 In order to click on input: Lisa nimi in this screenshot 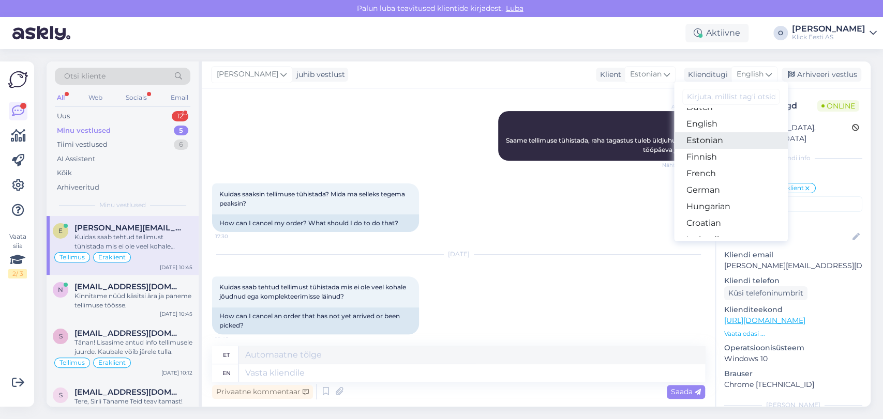, I will do `click(787, 237)`.